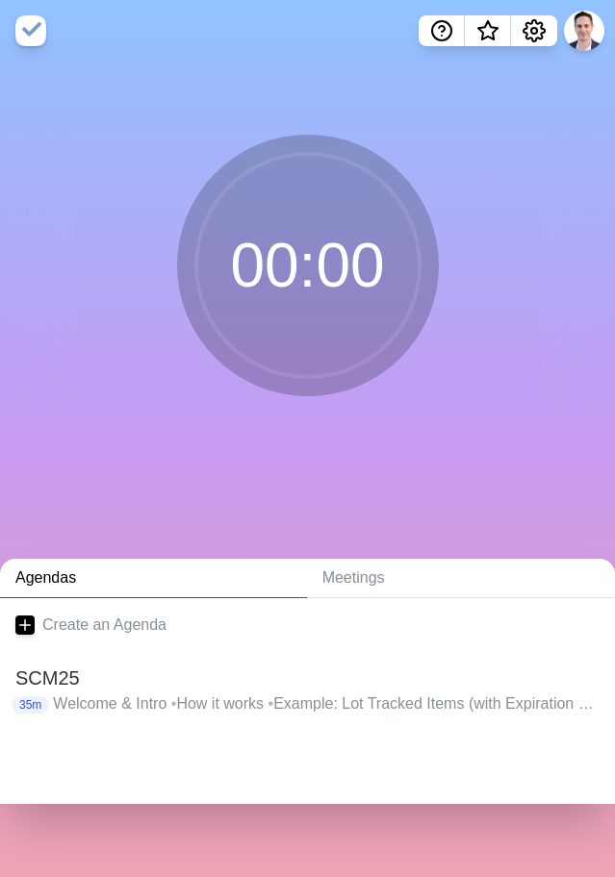  What do you see at coordinates (442, 31) in the screenshot?
I see `button: Help` at bounding box center [442, 31].